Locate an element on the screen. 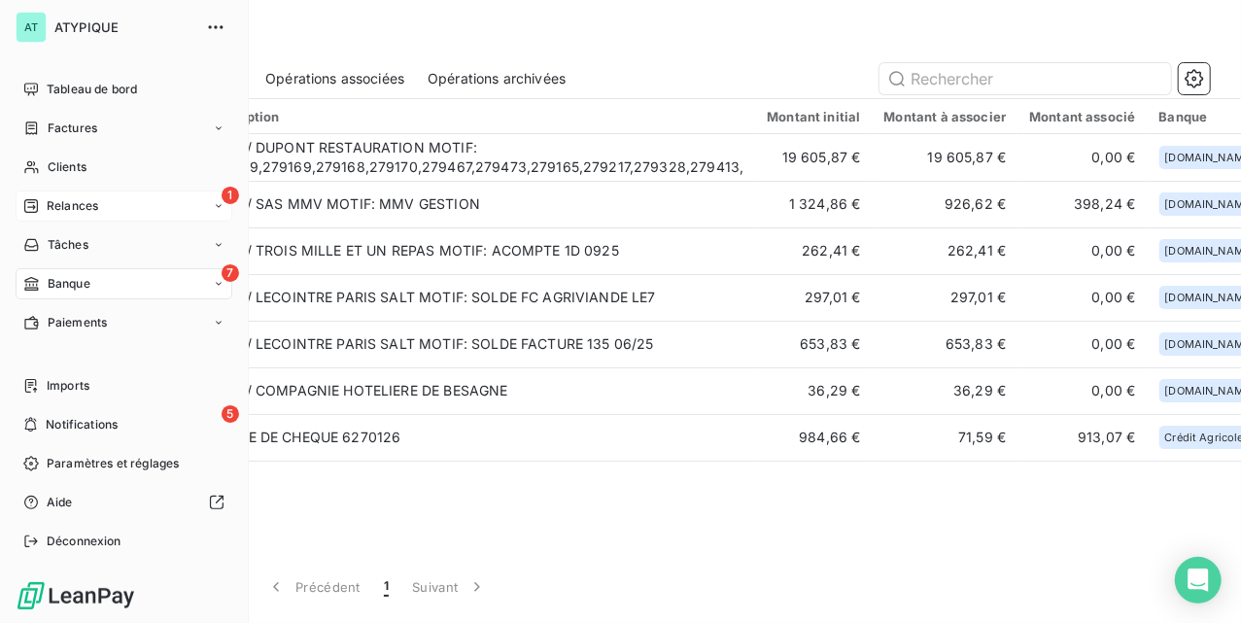  div: Open Intercom Messenger is located at coordinates (1198, 580).